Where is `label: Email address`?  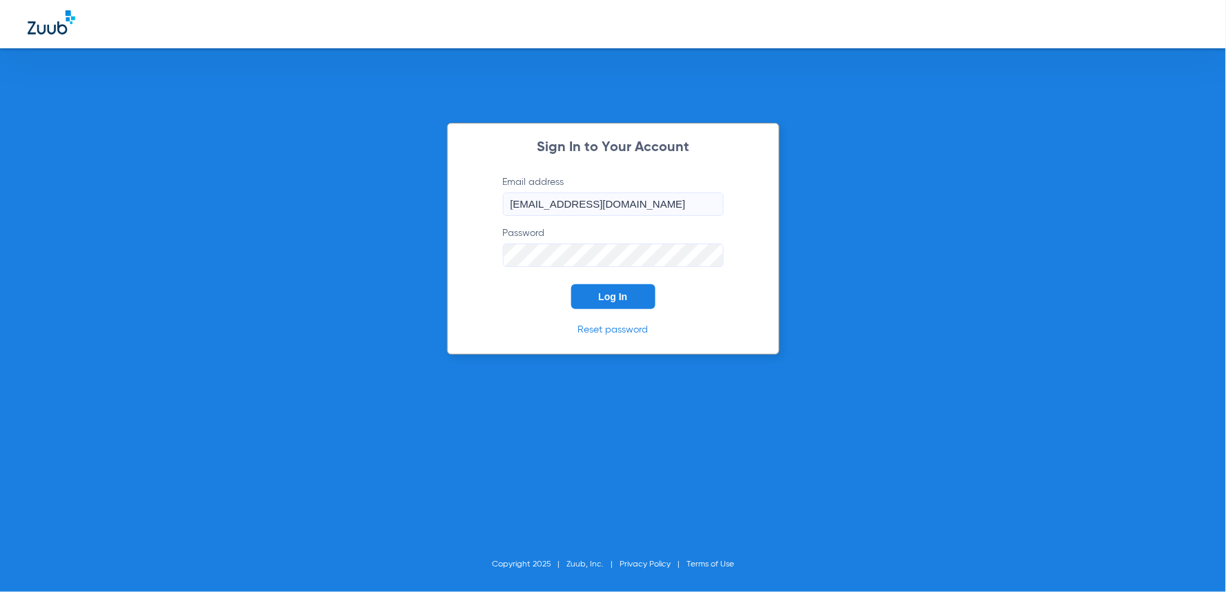 label: Email address is located at coordinates (613, 195).